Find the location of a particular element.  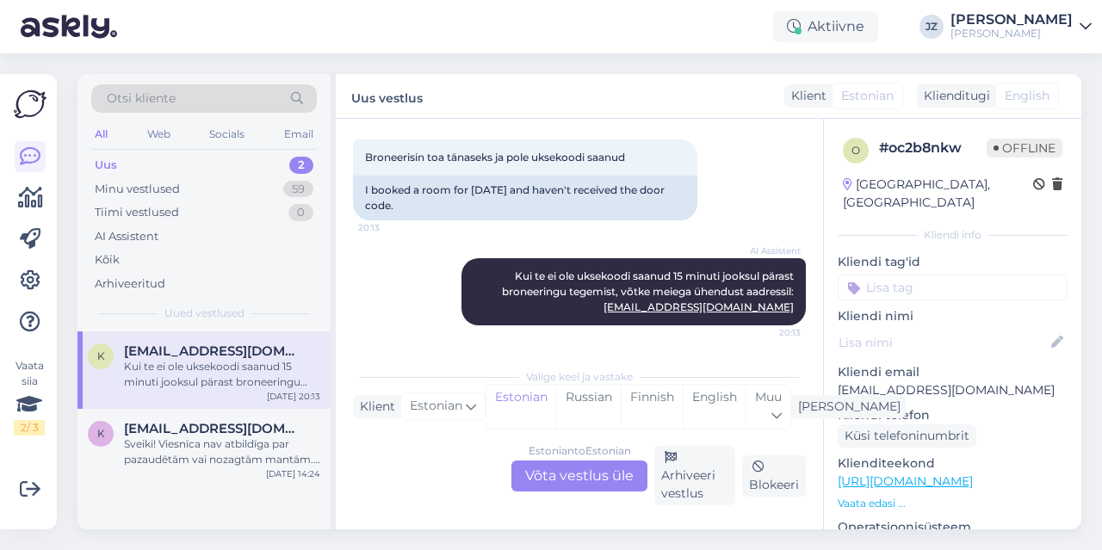

span: Uued vestlused is located at coordinates (204, 313).